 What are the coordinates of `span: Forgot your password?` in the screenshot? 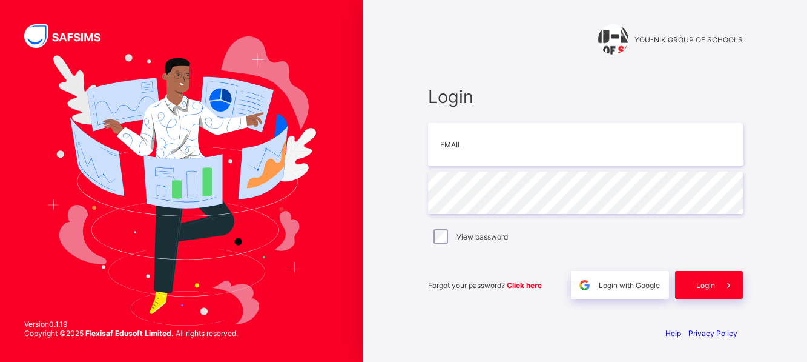 It's located at (485, 285).